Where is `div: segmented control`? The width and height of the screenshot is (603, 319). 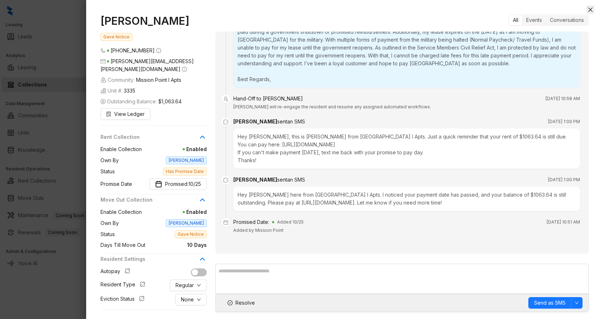
div: segmented control is located at coordinates (549, 20).